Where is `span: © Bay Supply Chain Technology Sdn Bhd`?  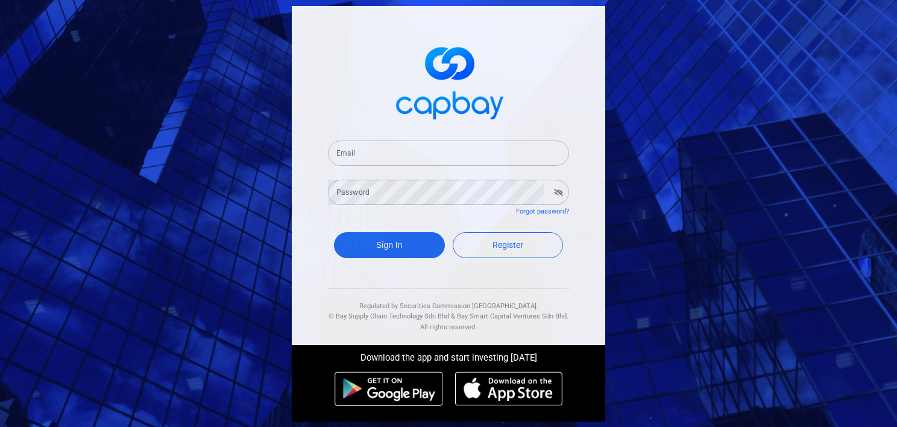 span: © Bay Supply Chain Technology Sdn Bhd is located at coordinates (389, 316).